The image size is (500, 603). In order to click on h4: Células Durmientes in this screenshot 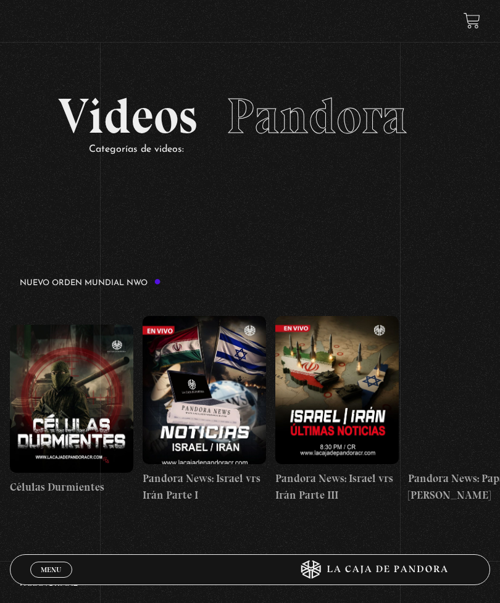, I will do `click(72, 487)`.